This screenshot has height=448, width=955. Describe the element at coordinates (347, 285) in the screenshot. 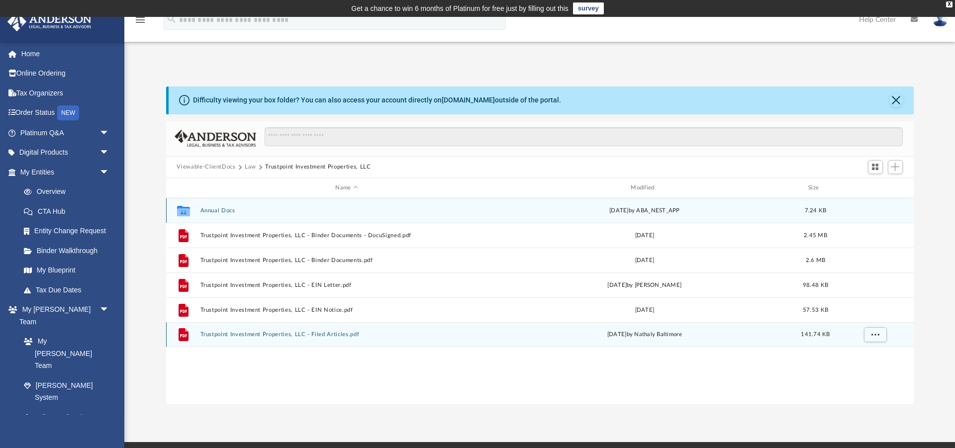

I see `button: Trustpoint Investment Properties, LLC - EIN Letter.pdf` at that location.